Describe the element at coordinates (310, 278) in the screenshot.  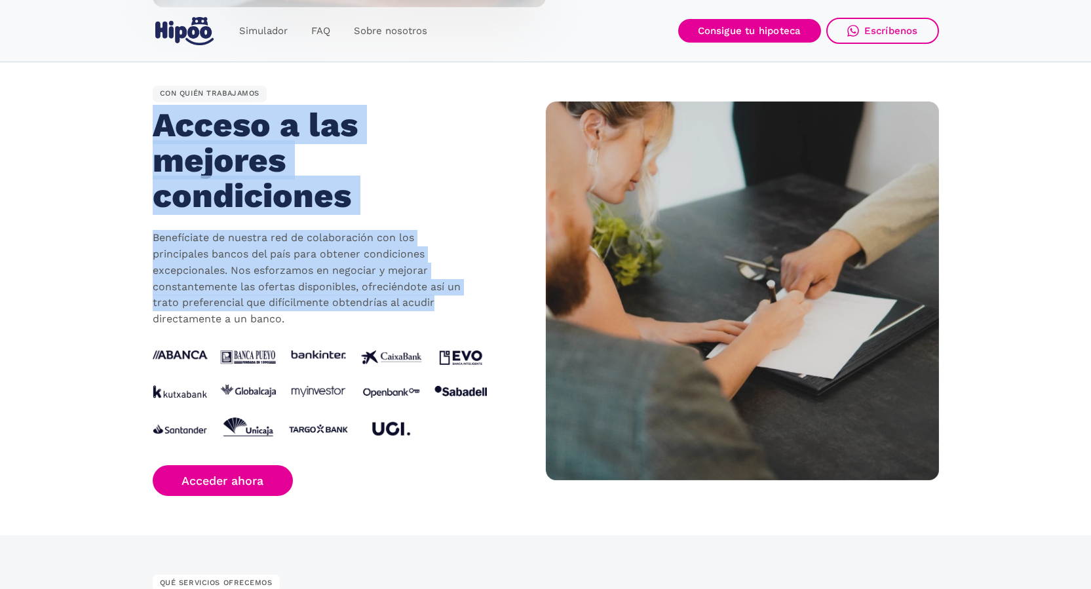
I see `p: Benefíciate de nuestra red de colaboración con los principales bancos del país para obtener condi...` at that location.